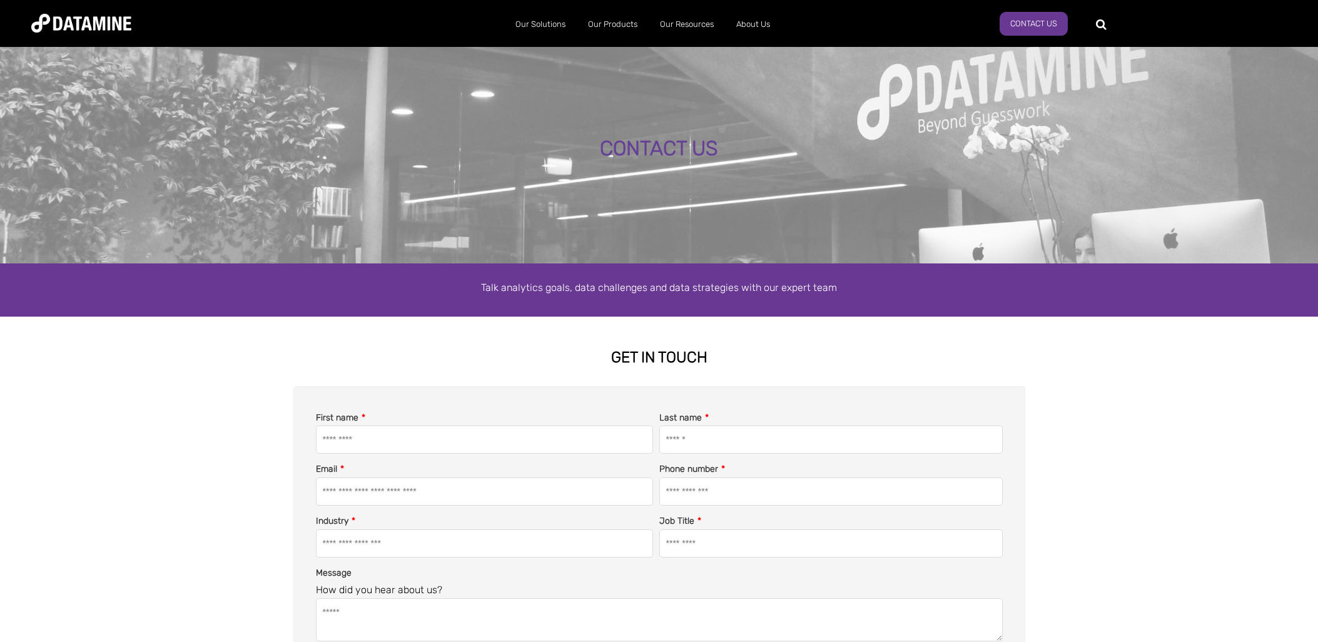 This screenshot has width=1318, height=642. I want to click on a: Contact us, so click(1034, 24).